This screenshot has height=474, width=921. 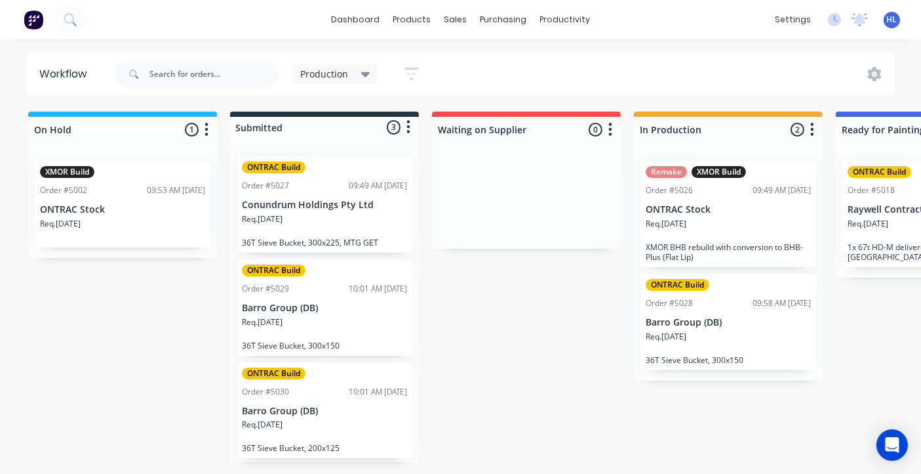 What do you see at coordinates (872, 190) in the screenshot?
I see `div: Order #5018` at bounding box center [872, 190].